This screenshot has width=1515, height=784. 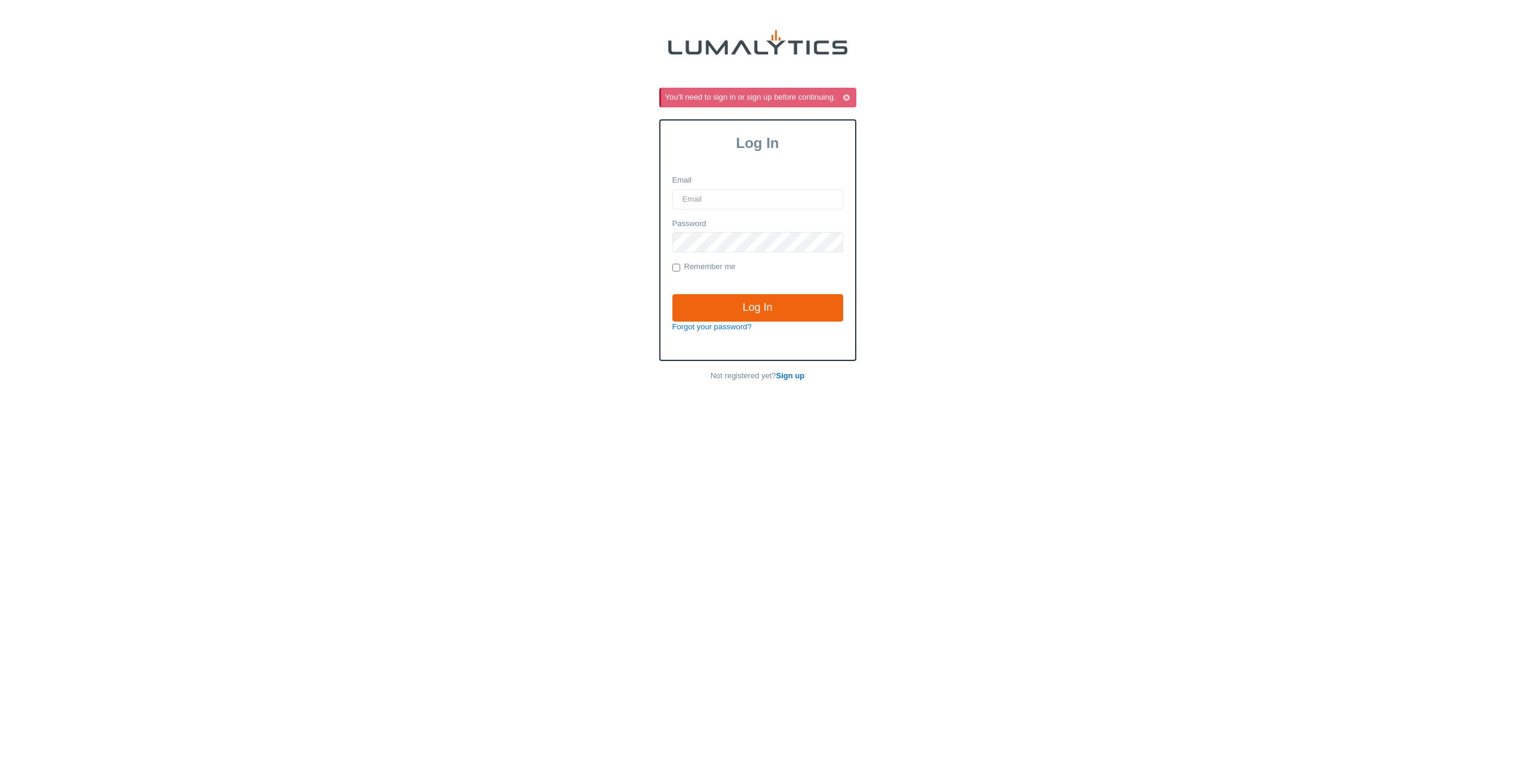 What do you see at coordinates (758, 42) in the screenshot?
I see `img: lumalytics-black-e9b537c871f77d9ce8d3a6940f85695cd68c596e3f819dc492052d1098752254.png` at bounding box center [758, 42].